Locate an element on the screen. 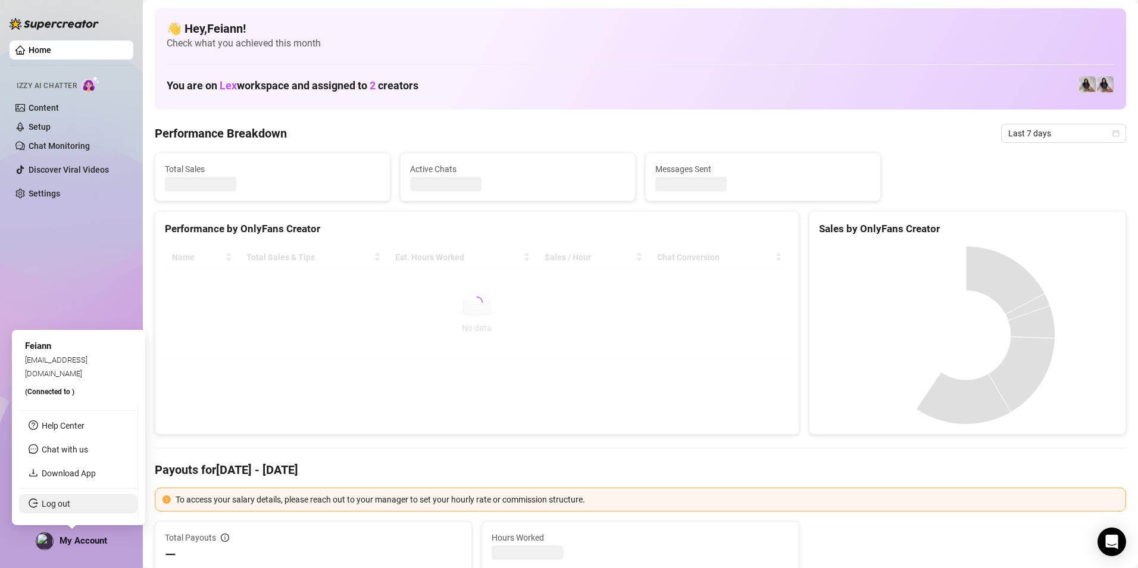  span: info-circle is located at coordinates (225, 537).